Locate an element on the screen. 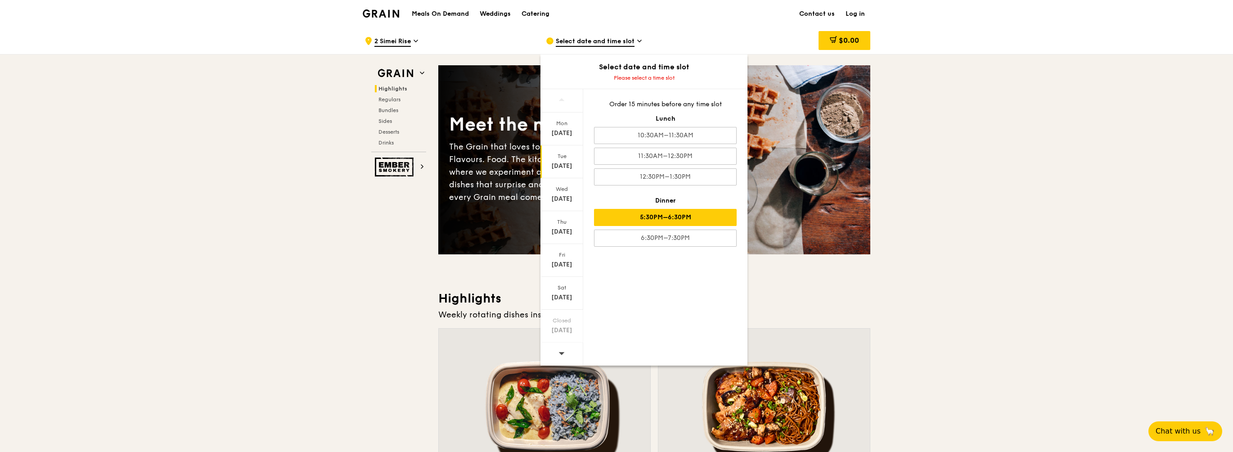 The height and width of the screenshot is (452, 1233). img: Grain web logo is located at coordinates (396, 73).